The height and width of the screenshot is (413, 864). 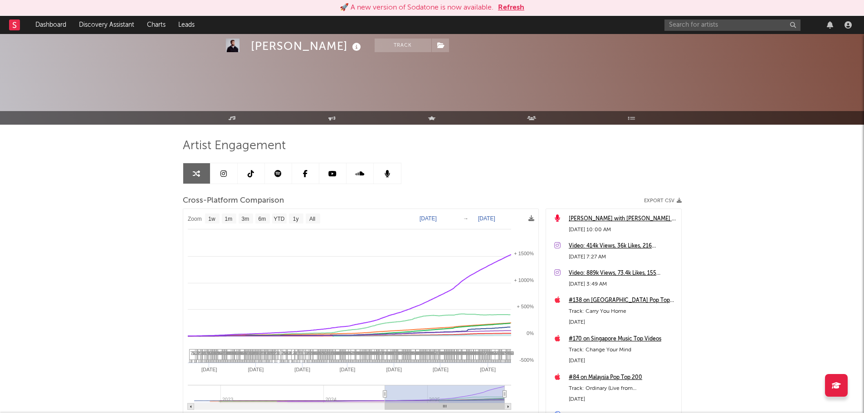 What do you see at coordinates (195, 219) in the screenshot?
I see `text: Zoom` at bounding box center [195, 219].